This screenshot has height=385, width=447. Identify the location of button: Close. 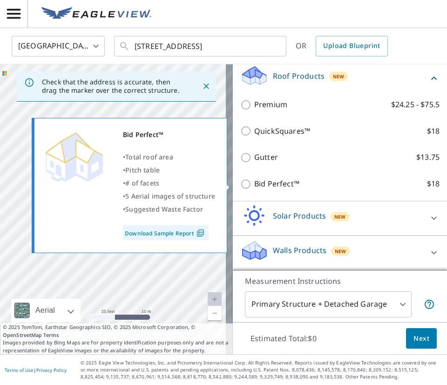
(206, 86).